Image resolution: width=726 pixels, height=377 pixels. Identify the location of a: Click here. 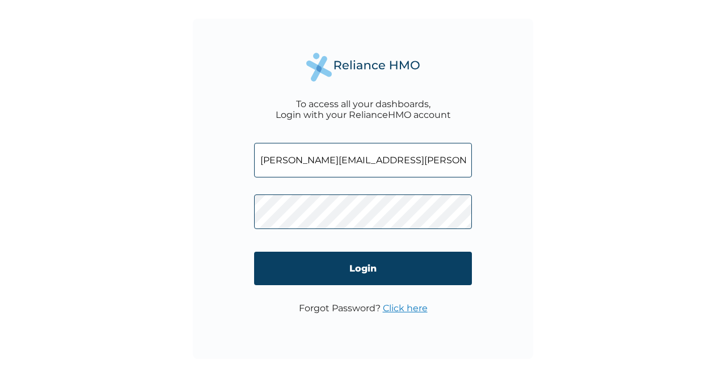
(405, 308).